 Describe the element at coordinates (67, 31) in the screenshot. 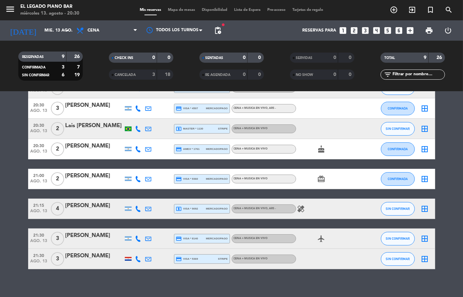

I see `i: arrow_drop_down` at that location.